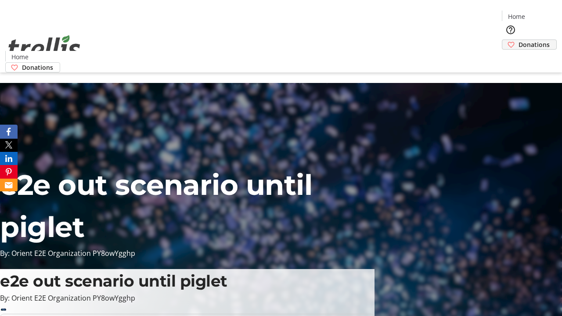 This screenshot has width=562, height=316. Describe the element at coordinates (511, 30) in the screenshot. I see `button: Help` at that location.